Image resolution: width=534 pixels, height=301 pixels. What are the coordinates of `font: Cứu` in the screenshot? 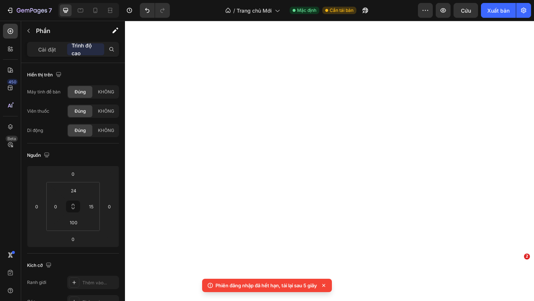 It's located at (466, 10).